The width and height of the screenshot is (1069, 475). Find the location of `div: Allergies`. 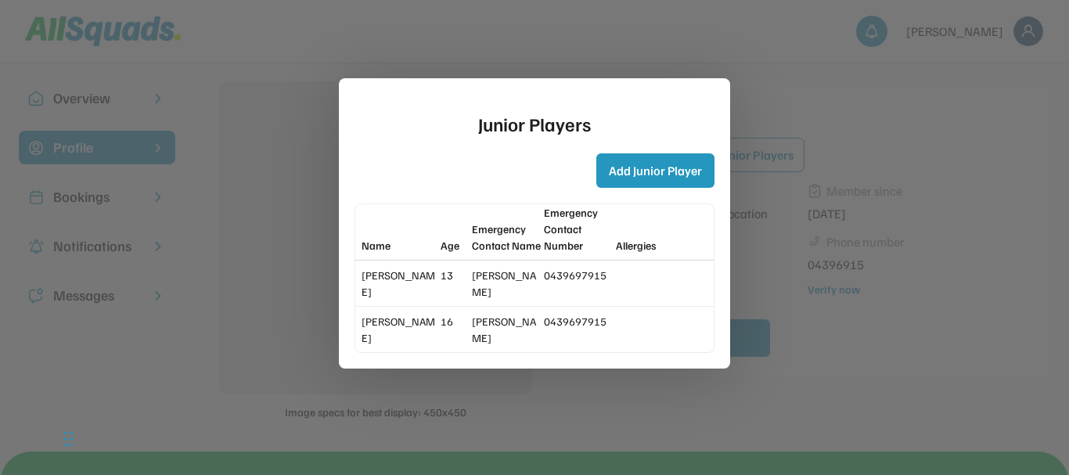

div: Allergies is located at coordinates (640, 245).